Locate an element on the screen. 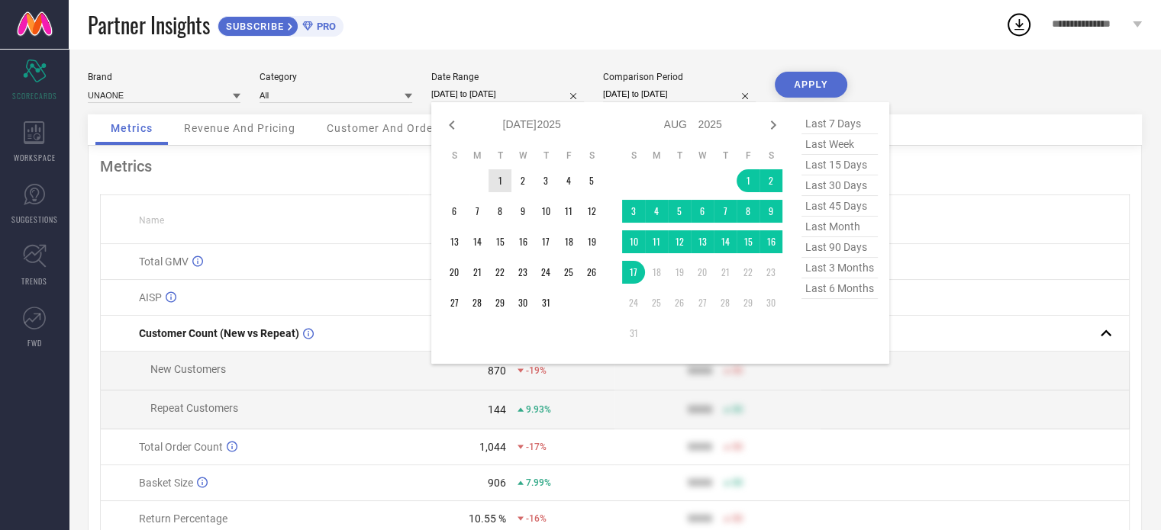 Image resolution: width=1161 pixels, height=530 pixels. td: Fri Aug 08 2025 is located at coordinates (748, 211).